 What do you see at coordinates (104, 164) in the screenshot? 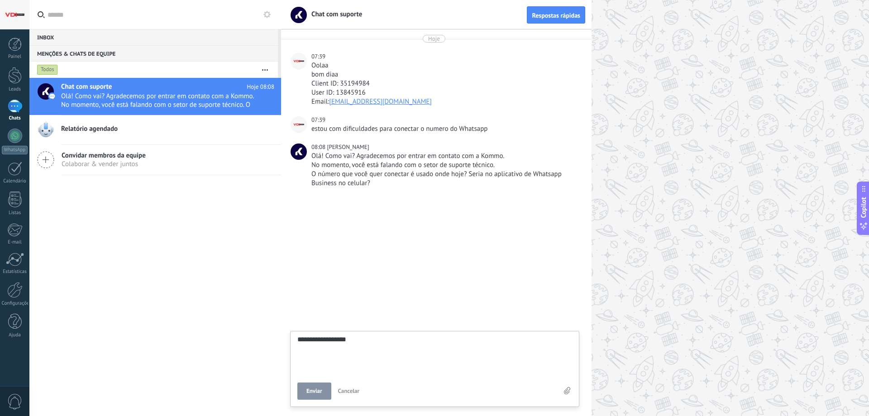
I see `span: Colaborar & vender juntos` at bounding box center [104, 164].